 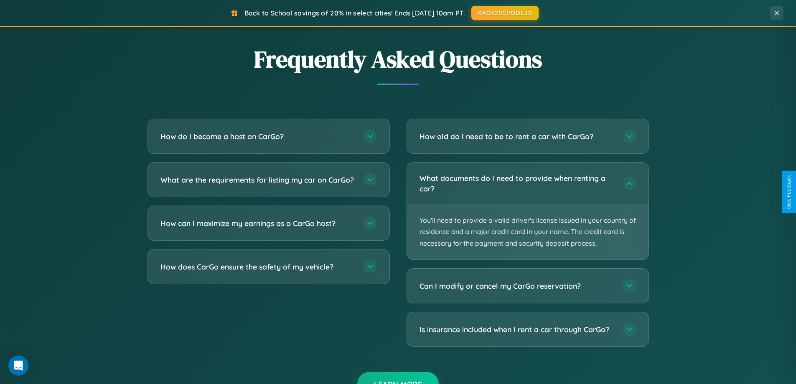 I want to click on div: Open Intercom Messenger, so click(x=18, y=366).